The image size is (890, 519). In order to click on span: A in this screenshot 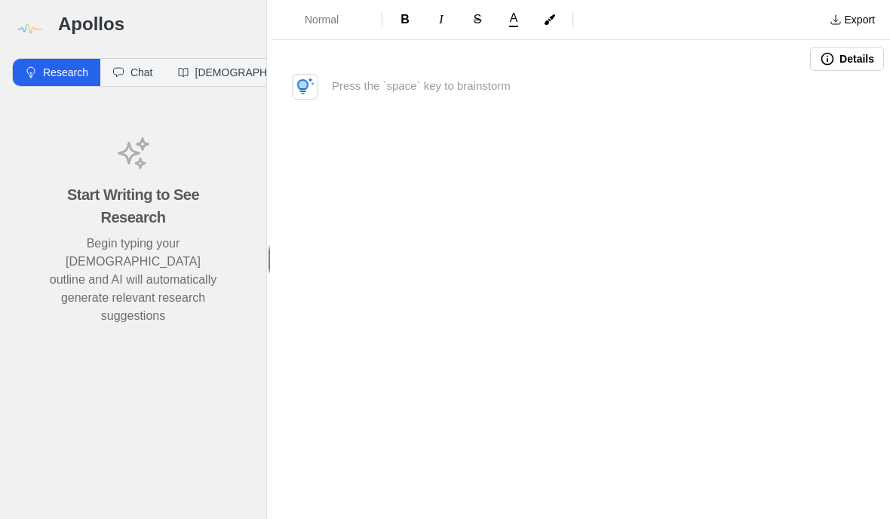, I will do `click(514, 18)`.